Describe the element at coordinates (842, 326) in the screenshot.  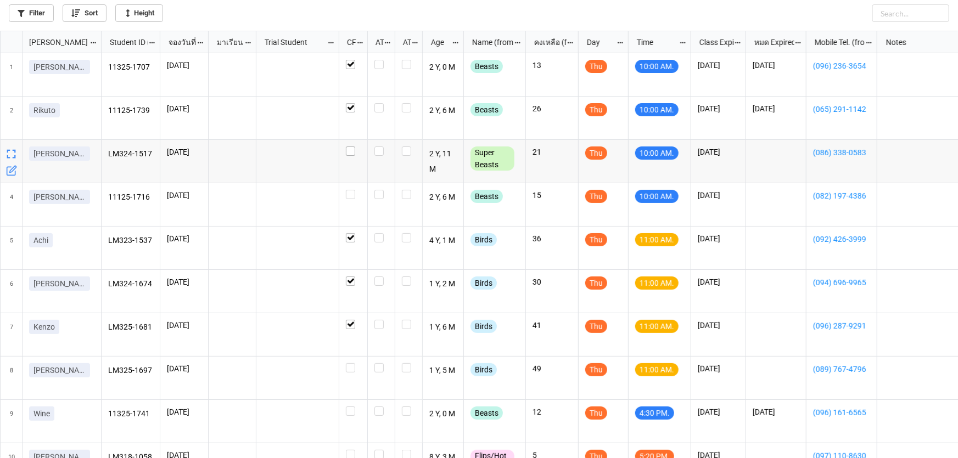
I see `a: (096) 287-9291` at that location.